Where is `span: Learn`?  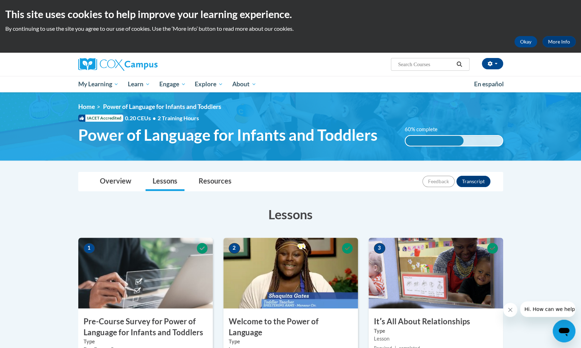
span: Learn is located at coordinates (139, 84).